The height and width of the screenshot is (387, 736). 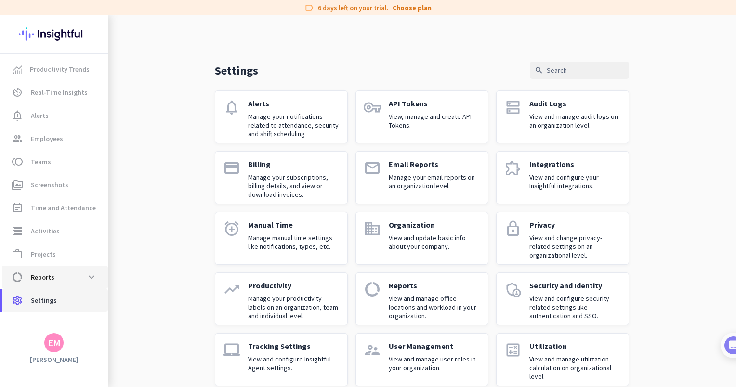 I want to click on div: EM, so click(x=54, y=343).